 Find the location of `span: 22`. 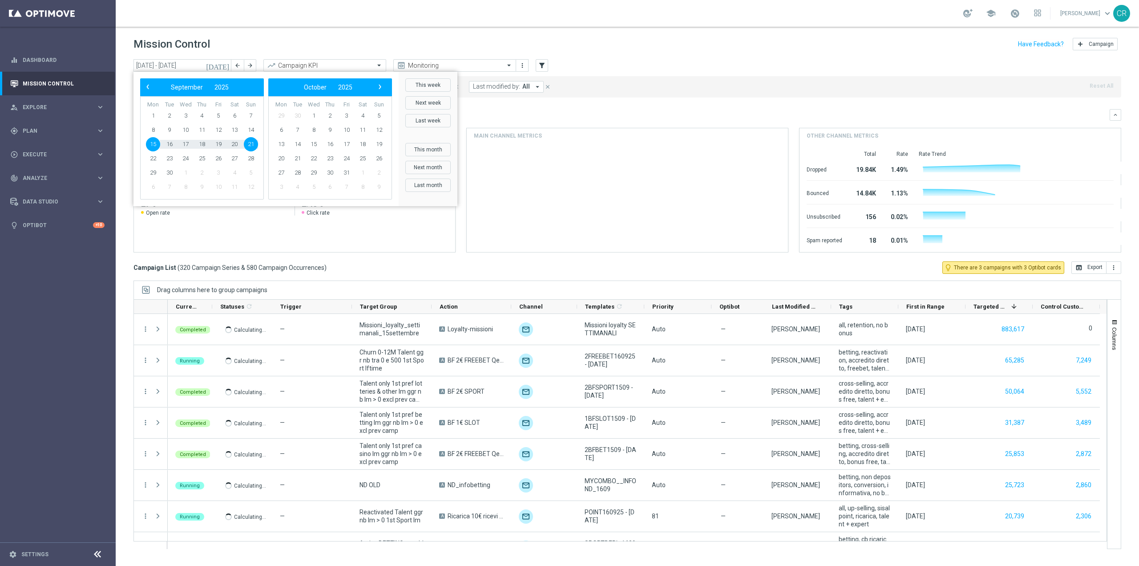

span: 22 is located at coordinates (153, 158).